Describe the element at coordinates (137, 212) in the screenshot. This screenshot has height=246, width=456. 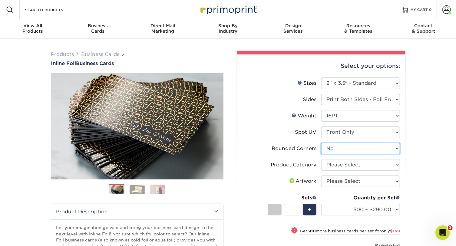
I see `h2: Product Description` at that location.